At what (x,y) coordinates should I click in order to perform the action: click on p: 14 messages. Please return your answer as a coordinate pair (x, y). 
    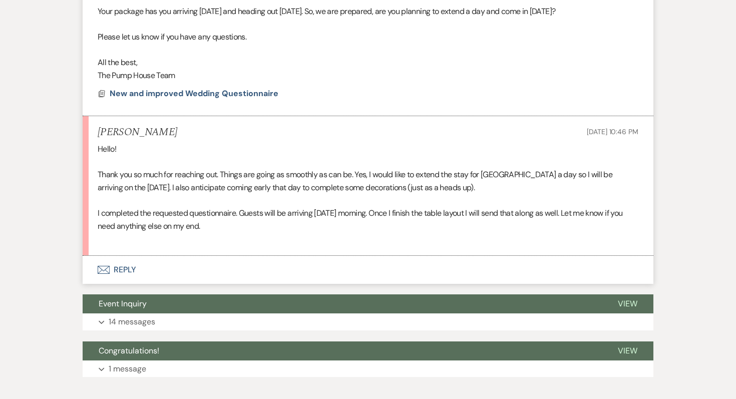
    Looking at the image, I should click on (132, 322).